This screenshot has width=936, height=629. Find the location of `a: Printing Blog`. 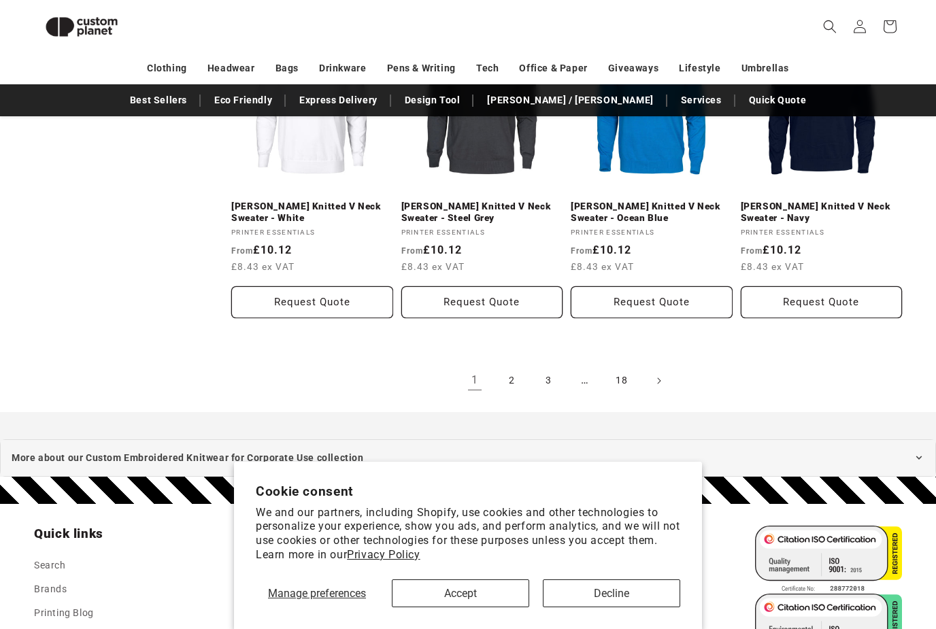

a: Printing Blog is located at coordinates (64, 613).